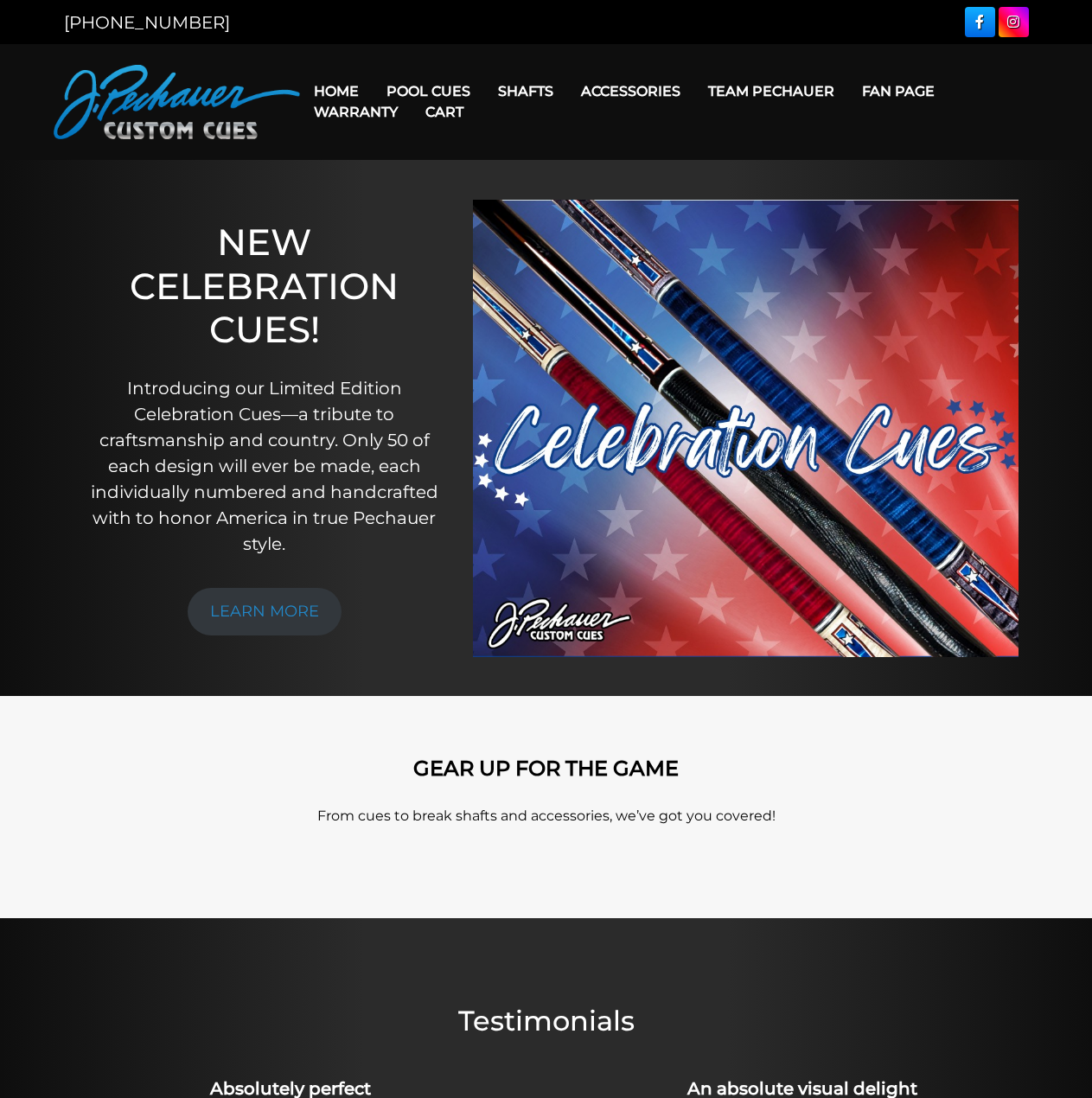 The width and height of the screenshot is (1092, 1098). I want to click on a: Accessories, so click(630, 91).